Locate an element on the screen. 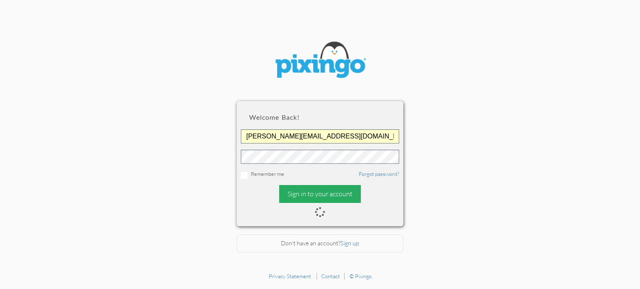 The height and width of the screenshot is (289, 640). div: Sign in to your account is located at coordinates (320, 194).